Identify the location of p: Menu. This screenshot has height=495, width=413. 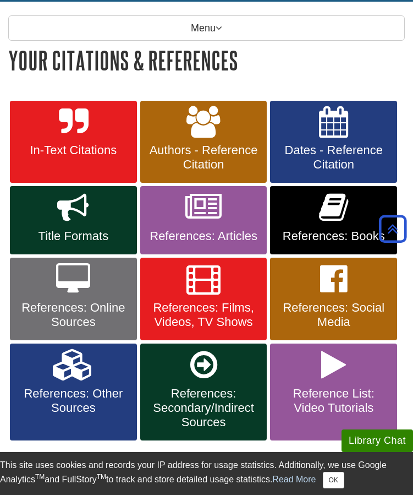
(206, 28).